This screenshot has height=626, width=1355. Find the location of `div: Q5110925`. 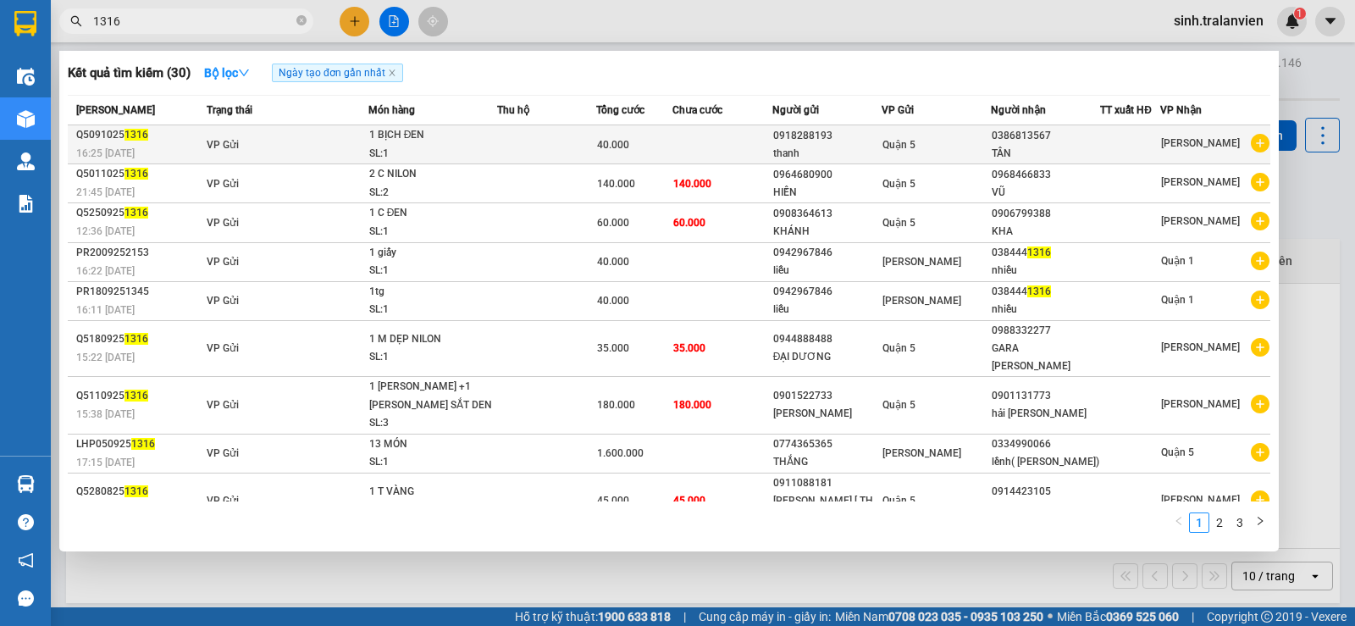

div: Q5110925 is located at coordinates (139, 396).